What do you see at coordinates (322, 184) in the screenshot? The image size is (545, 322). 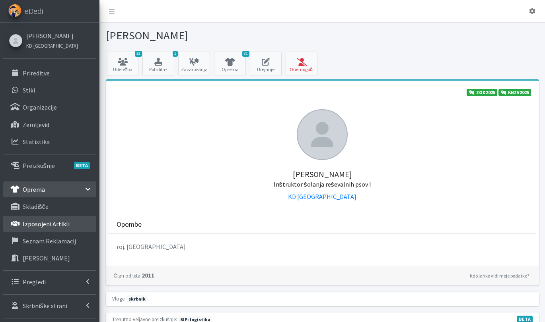 I see `small: Inštruktor šolanja reševalnih psov I` at bounding box center [322, 184].